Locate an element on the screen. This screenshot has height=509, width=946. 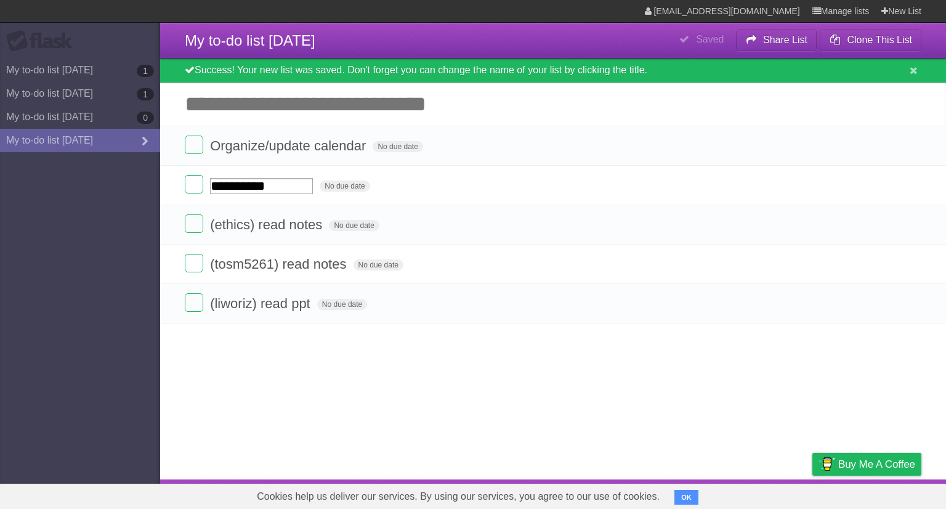
b: Share List is located at coordinates (786, 39).